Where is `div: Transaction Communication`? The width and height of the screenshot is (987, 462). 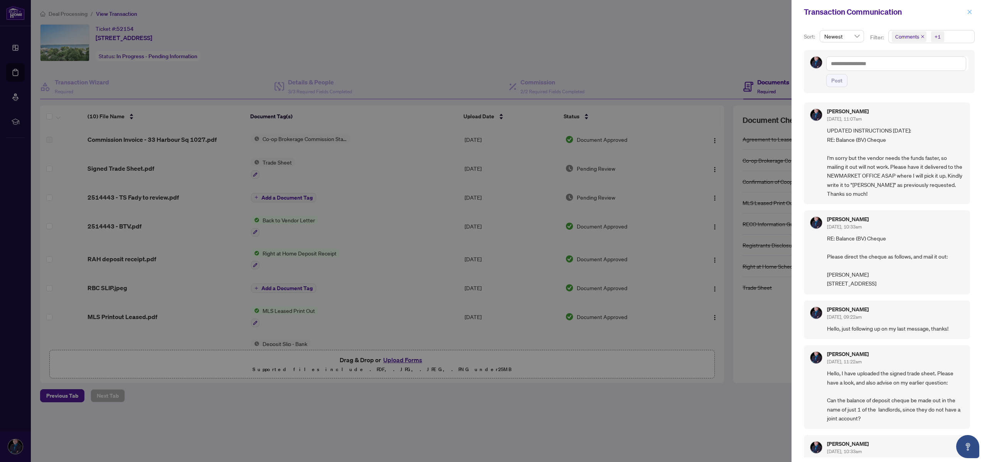 div: Transaction Communication is located at coordinates (884, 12).